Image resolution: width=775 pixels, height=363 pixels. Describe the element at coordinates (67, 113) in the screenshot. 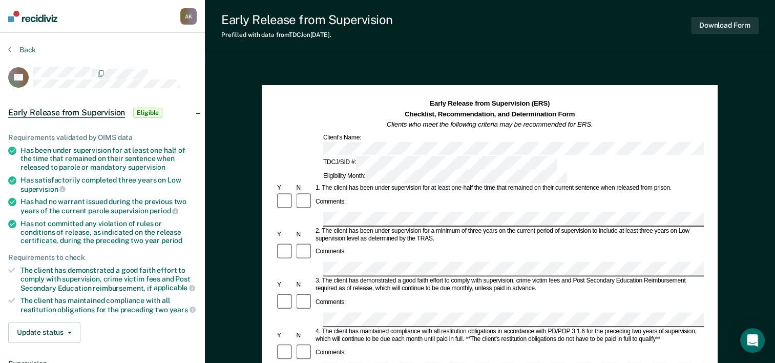

I see `span: Early Release from Supervision` at that location.